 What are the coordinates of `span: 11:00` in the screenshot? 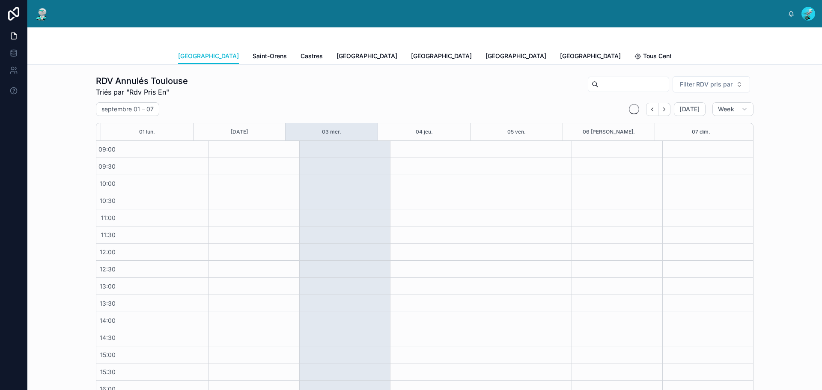 It's located at (108, 218).